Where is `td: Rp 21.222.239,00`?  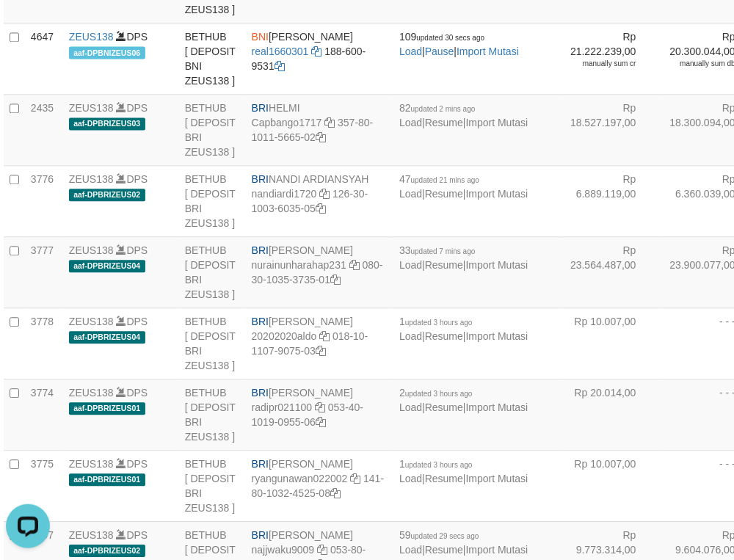 td: Rp 21.222.239,00 is located at coordinates (608, 58).